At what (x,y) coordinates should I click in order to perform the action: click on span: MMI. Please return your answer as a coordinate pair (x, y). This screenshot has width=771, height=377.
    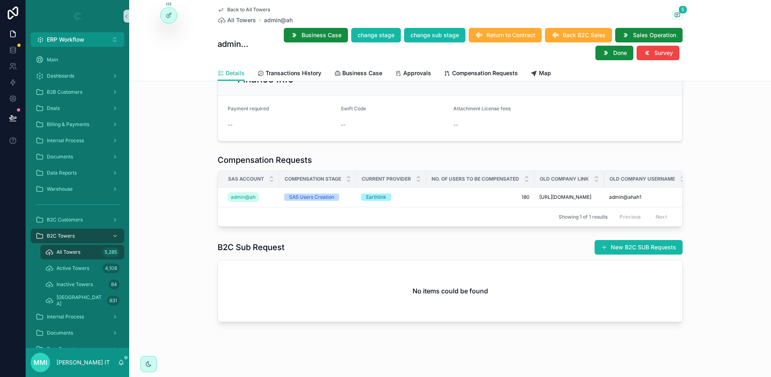
    Looking at the image, I should click on (40, 362).